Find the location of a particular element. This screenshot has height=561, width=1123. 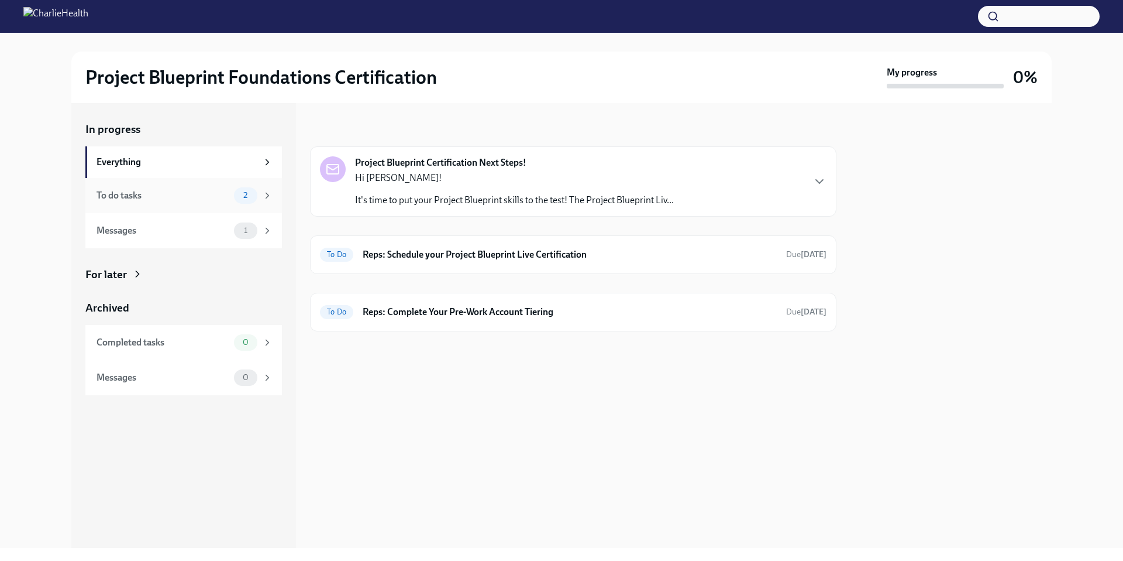

a: Messages0 is located at coordinates (184, 377).